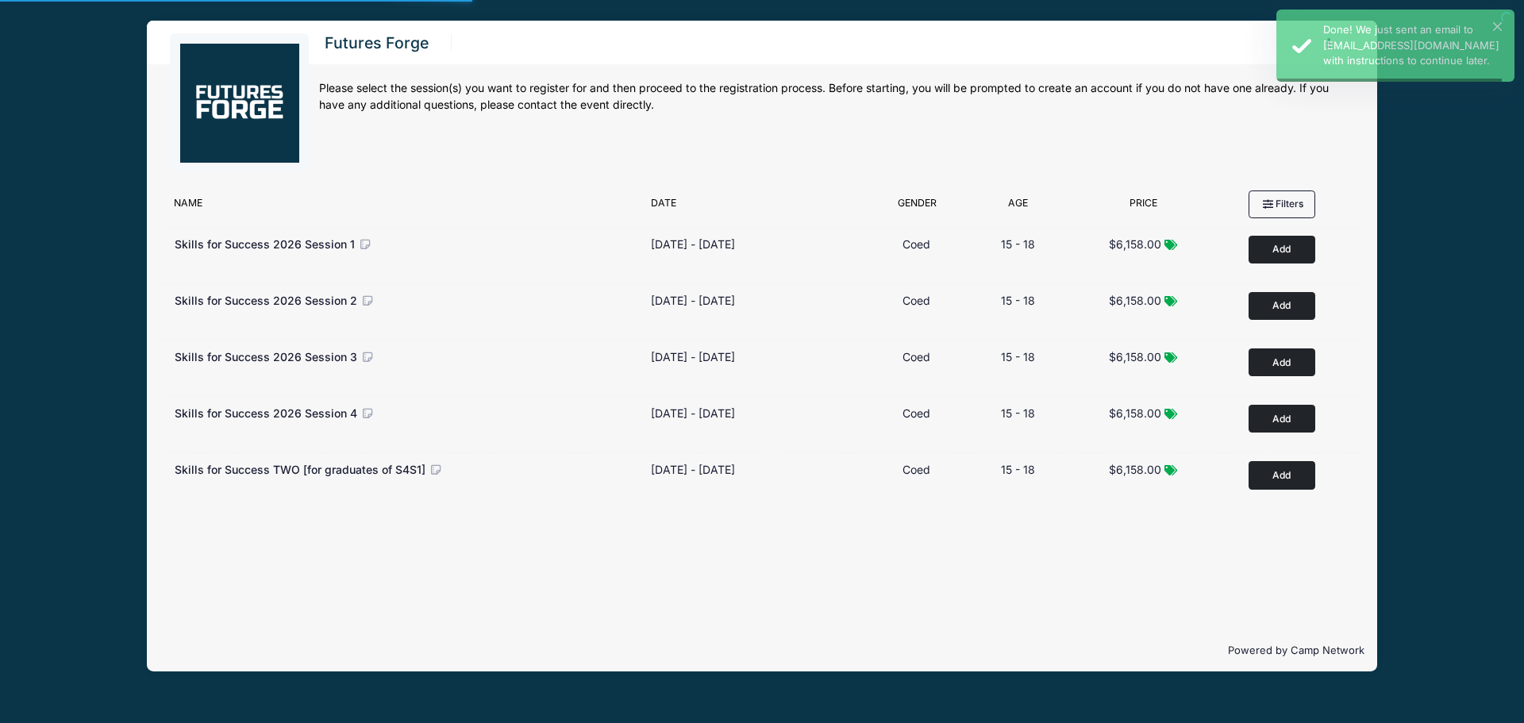 Image resolution: width=1524 pixels, height=723 pixels. What do you see at coordinates (264, 244) in the screenshot?
I see `span: Skills for Success 2026 Session 1` at bounding box center [264, 244].